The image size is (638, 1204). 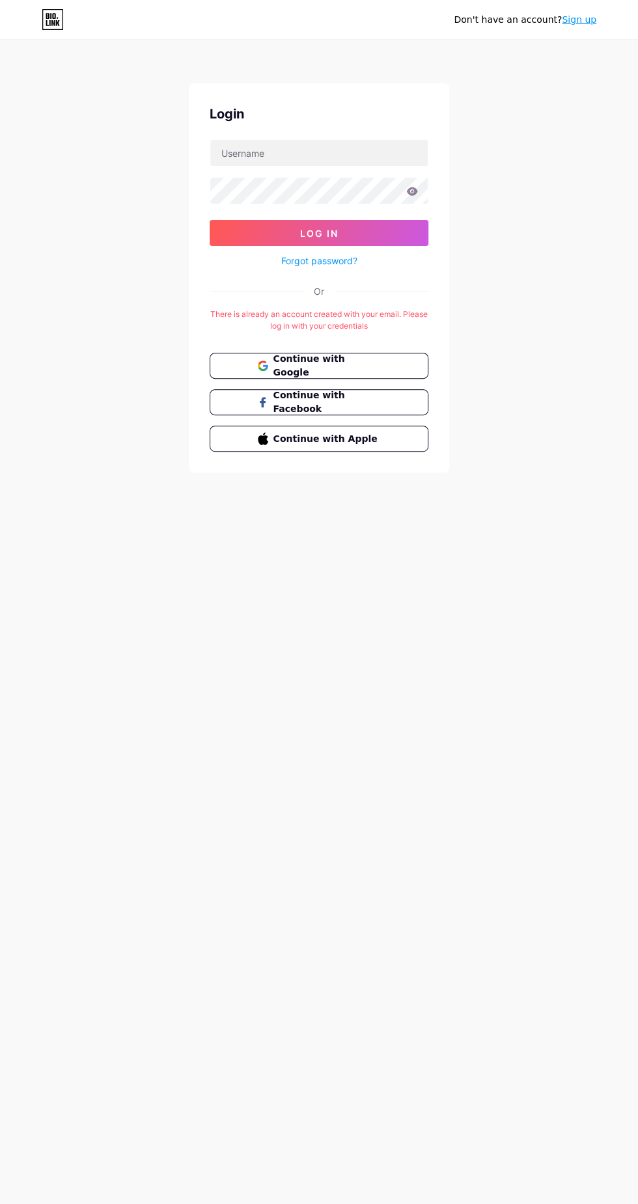 What do you see at coordinates (319, 439) in the screenshot?
I see `button: Continue with Apple` at bounding box center [319, 439].